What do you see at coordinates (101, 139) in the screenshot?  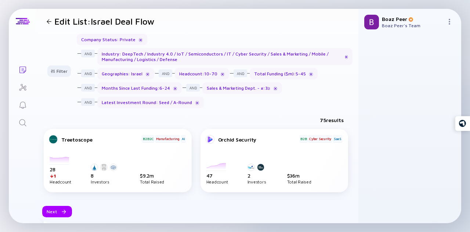 I see `div: Treetoscope` at bounding box center [101, 139].